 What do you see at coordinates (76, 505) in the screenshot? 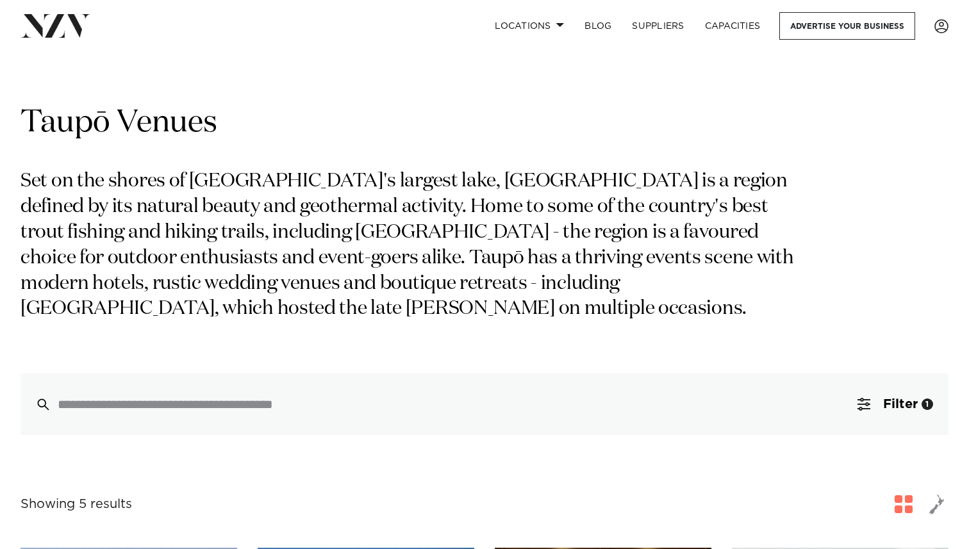
I see `div: Showing 5 results` at bounding box center [76, 505].